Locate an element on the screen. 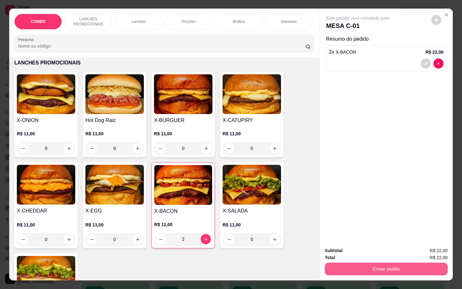  h4: X-CHEDDAR is located at coordinates (46, 211).